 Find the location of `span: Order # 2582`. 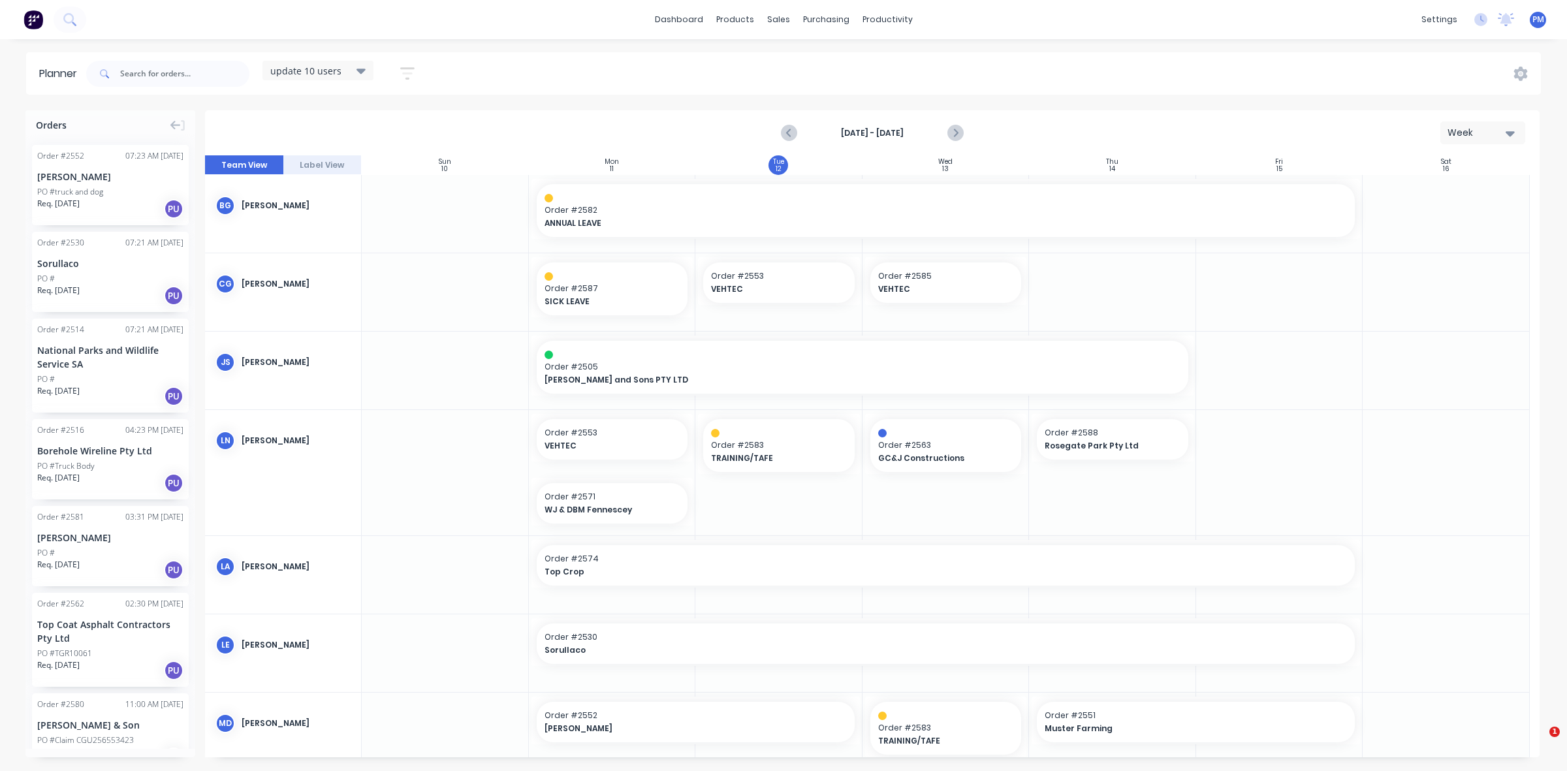

span: Order # 2582 is located at coordinates (946, 210).